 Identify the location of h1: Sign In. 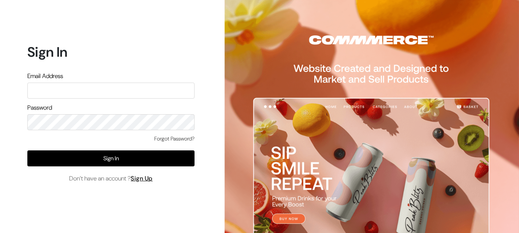
(111, 52).